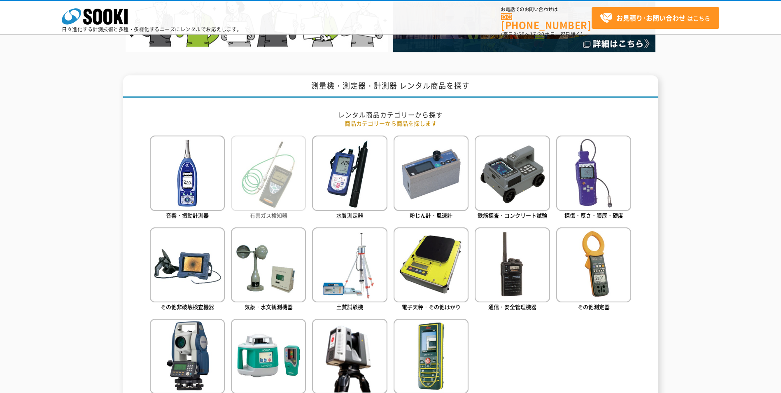 This screenshot has width=781, height=393. I want to click on span: 通信・安全管理機器, so click(512, 306).